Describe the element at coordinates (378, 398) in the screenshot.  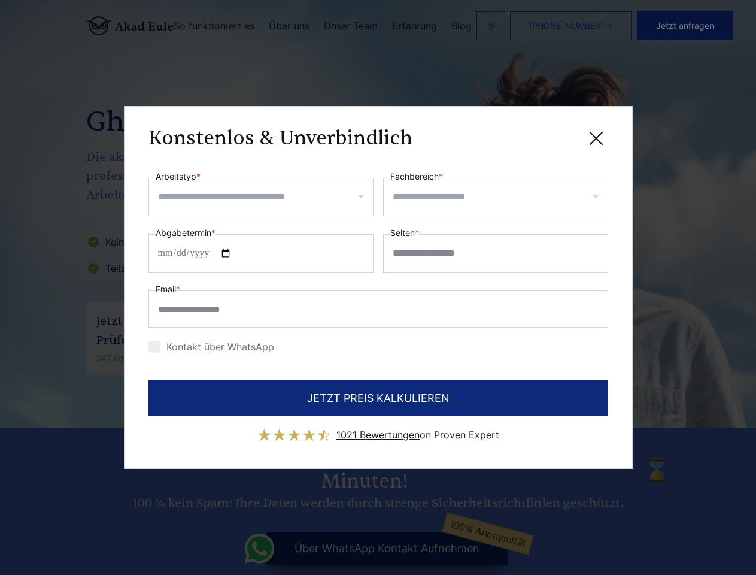
I see `button: JETZT PREIS KALKULIEREN` at that location.